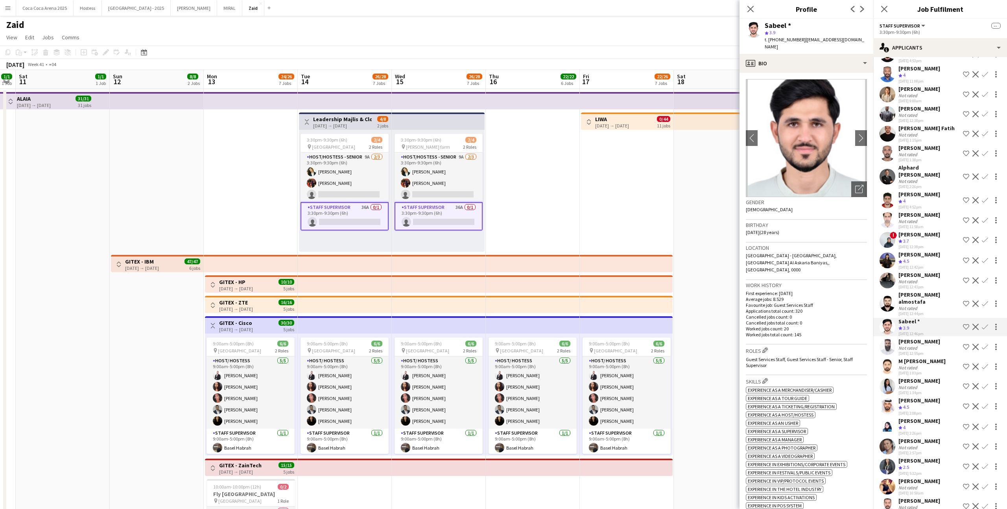 Image resolution: width=1007 pixels, height=509 pixels. What do you see at coordinates (568, 83) in the screenshot?
I see `div: 6 Jobs` at bounding box center [568, 83].